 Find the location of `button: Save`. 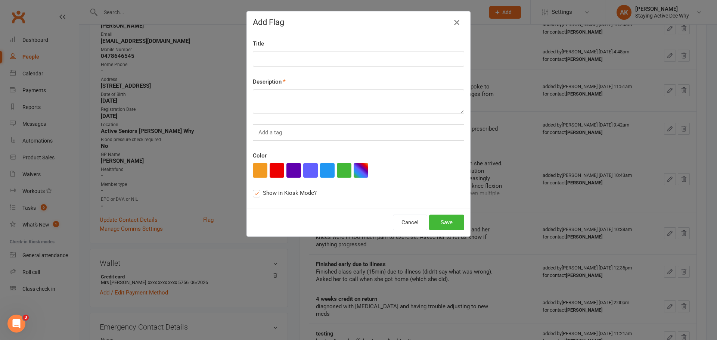

button: Save is located at coordinates (447, 223).